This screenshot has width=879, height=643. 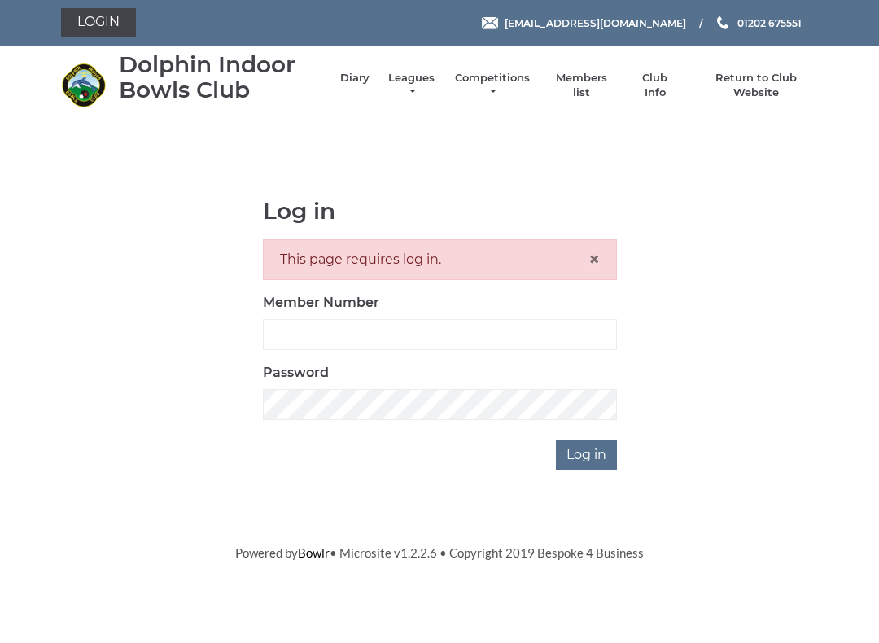 What do you see at coordinates (83, 85) in the screenshot?
I see `img: Dolphin Indoor Bowls Club` at bounding box center [83, 85].